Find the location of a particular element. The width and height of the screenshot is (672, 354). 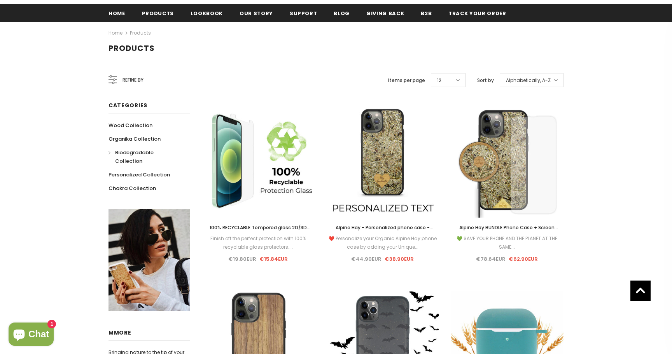

a: Personalized Collection is located at coordinates (139, 175).